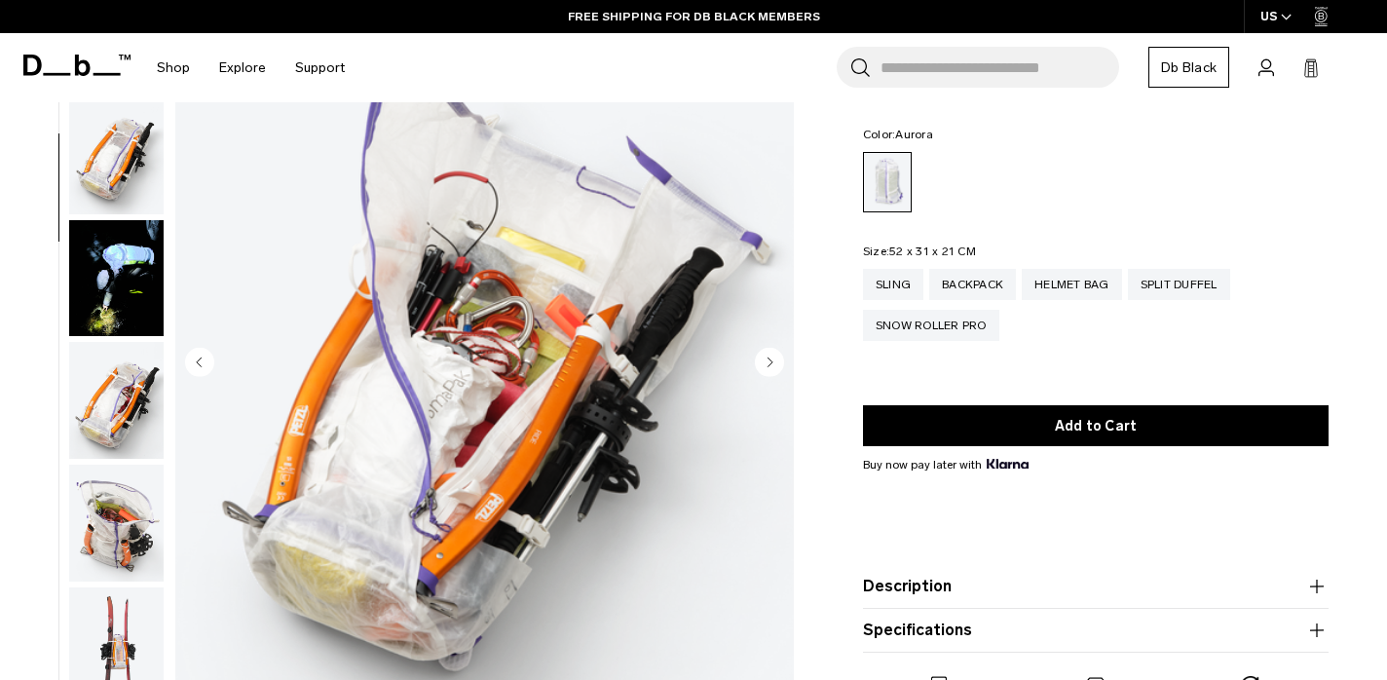 The height and width of the screenshot is (680, 1387). Describe the element at coordinates (898, 134) in the screenshot. I see `legend: Color:` at that location.